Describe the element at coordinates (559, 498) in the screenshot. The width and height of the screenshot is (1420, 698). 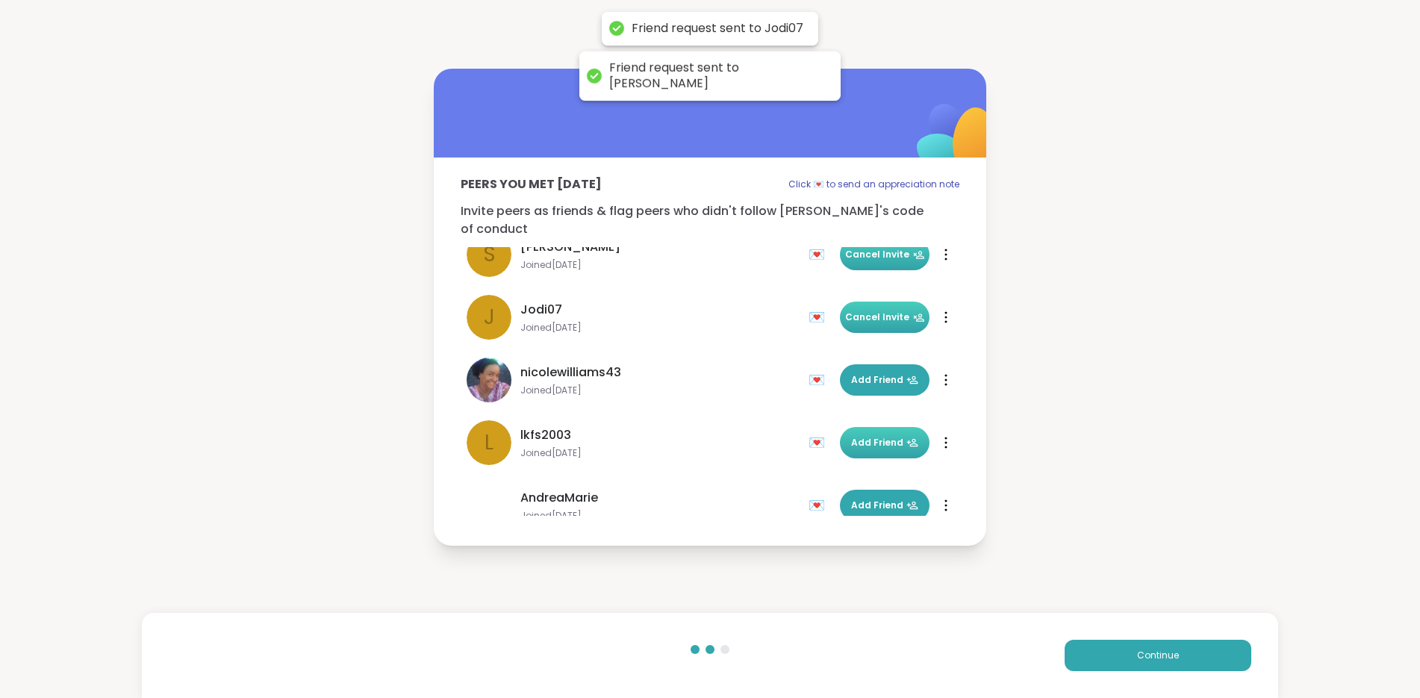
I see `span: AndreaMarie` at that location.